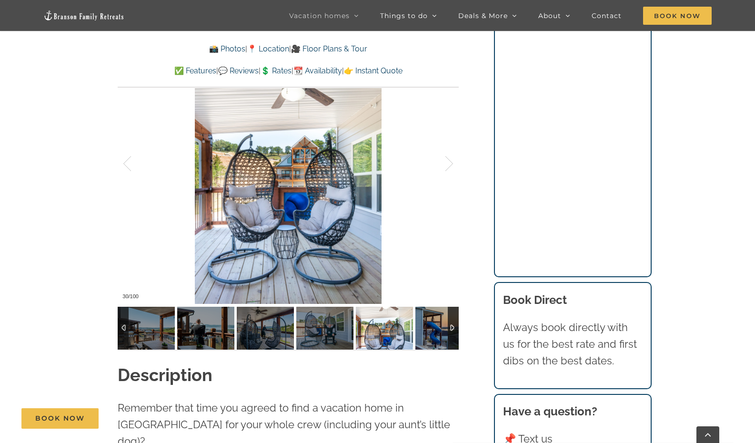  What do you see at coordinates (268, 49) in the screenshot?
I see `a: 📍 Location` at bounding box center [268, 49].